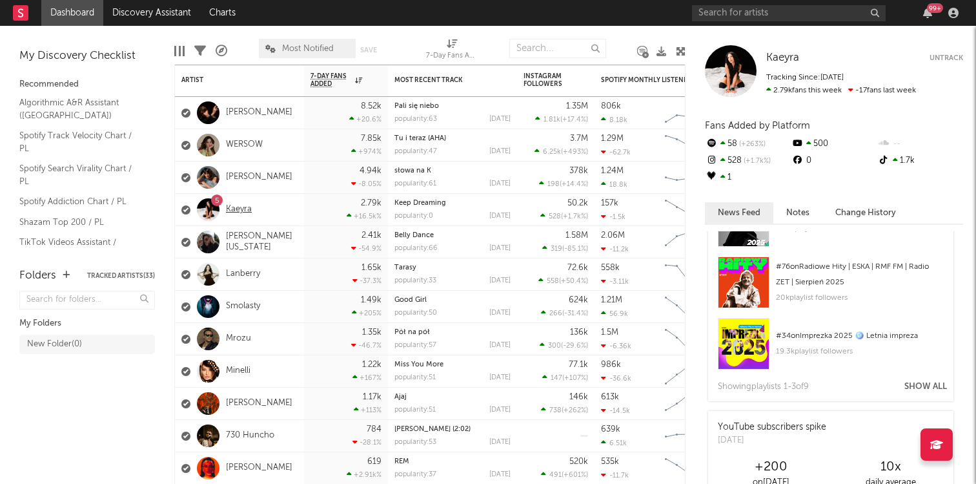 This screenshot has height=484, width=976. Describe the element at coordinates (834, 144) in the screenshot. I see `div: 500` at that location.